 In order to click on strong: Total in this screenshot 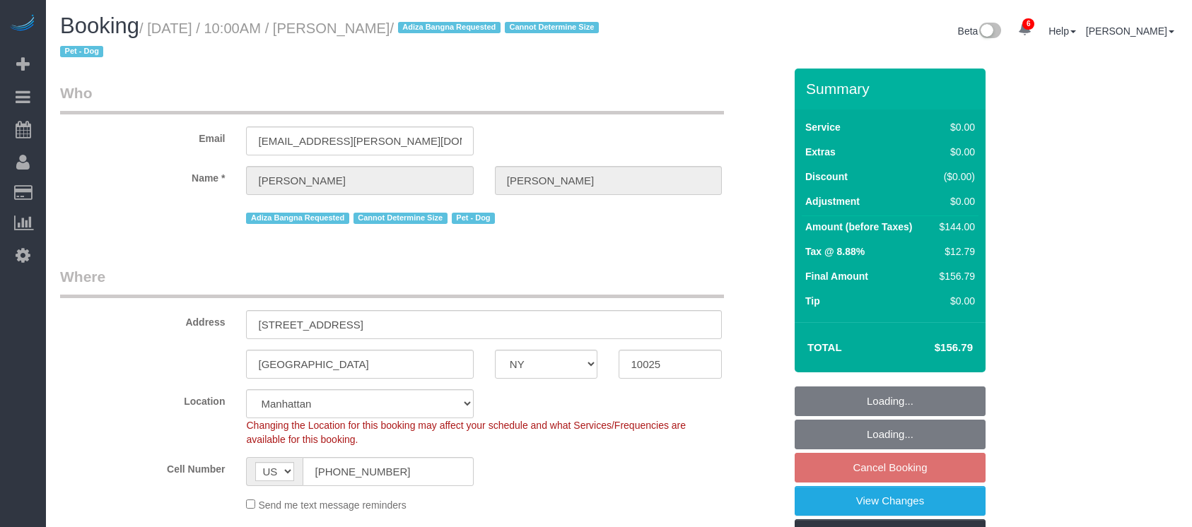, I will do `click(824, 347)`.